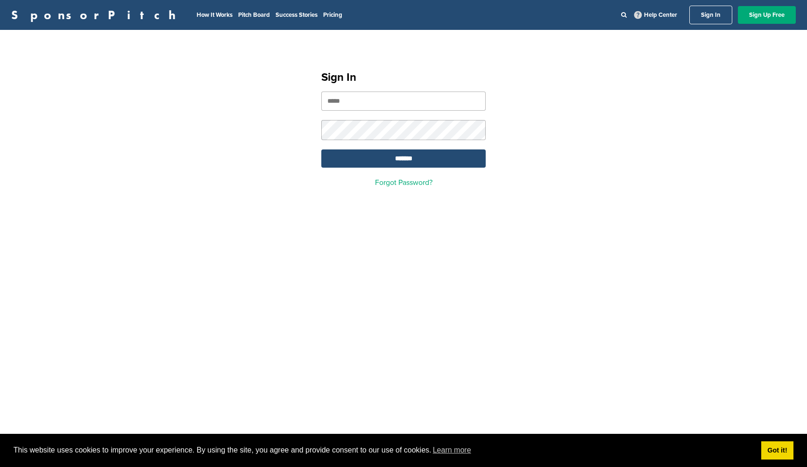  I want to click on span: This website uses cookies to improve your experience. By using the site, you agree and provide co..., so click(384, 450).